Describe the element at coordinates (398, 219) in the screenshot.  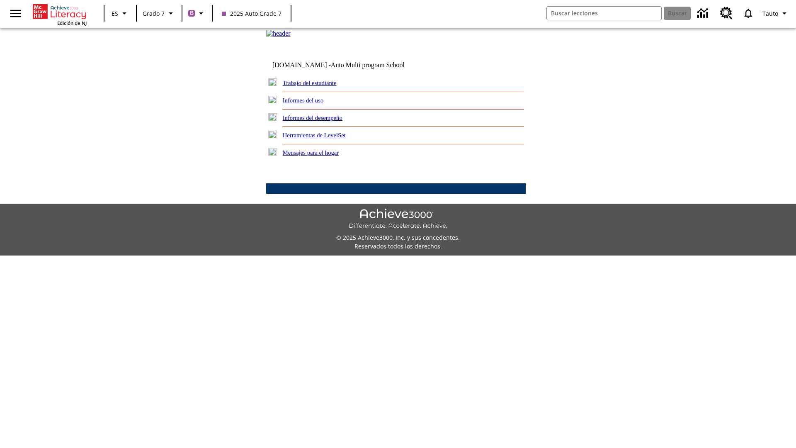
I see `img: Achieve3000 Differentiate Accelerate Achieve` at that location.